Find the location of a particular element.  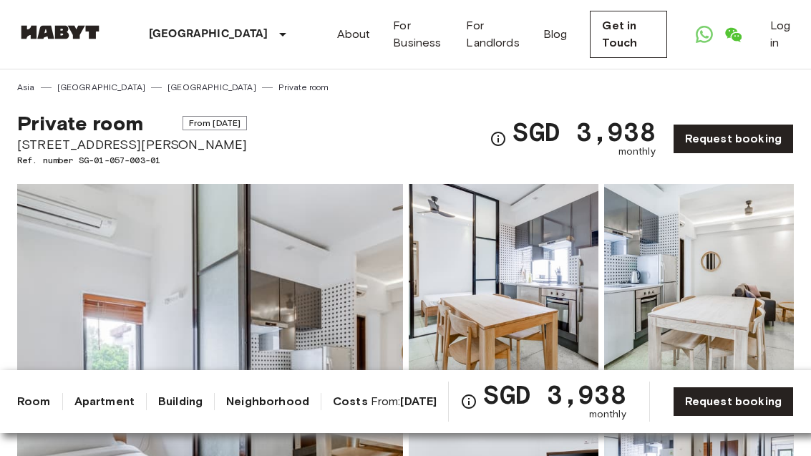

a: Building is located at coordinates (180, 402).